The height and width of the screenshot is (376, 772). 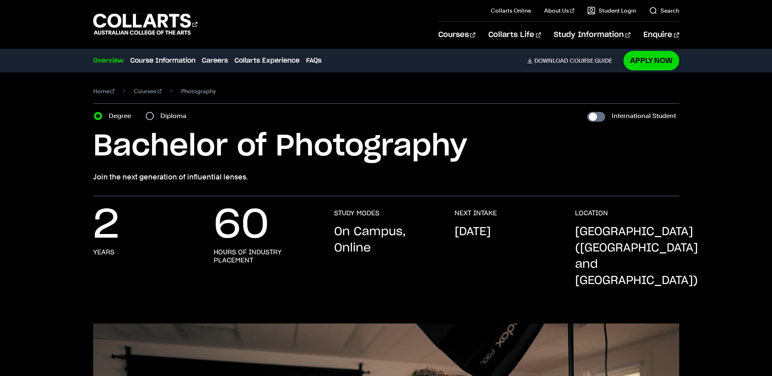 What do you see at coordinates (592, 35) in the screenshot?
I see `a: Study Information` at bounding box center [592, 35].